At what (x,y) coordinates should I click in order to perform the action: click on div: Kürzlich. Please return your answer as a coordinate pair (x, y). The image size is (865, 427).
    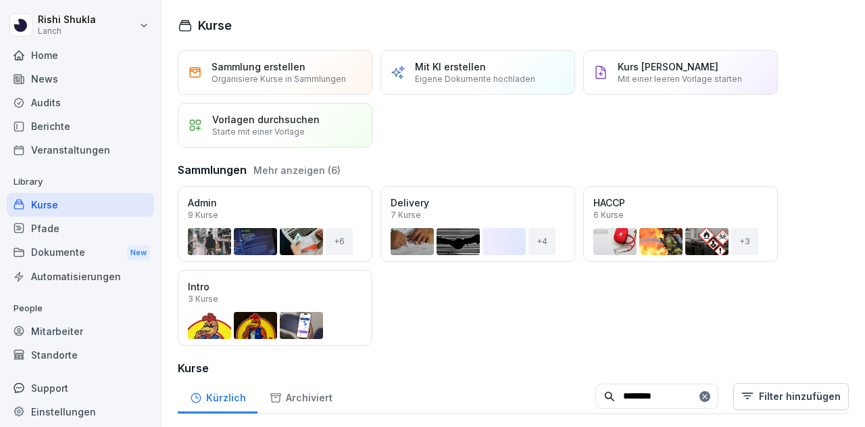
    Looking at the image, I should click on (218, 395).